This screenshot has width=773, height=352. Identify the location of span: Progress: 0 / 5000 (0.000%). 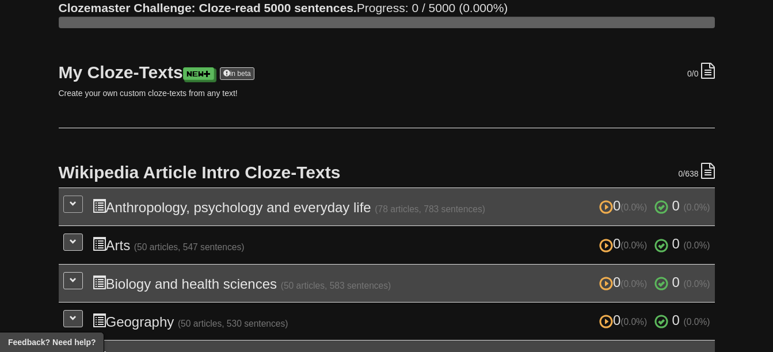
(283, 7).